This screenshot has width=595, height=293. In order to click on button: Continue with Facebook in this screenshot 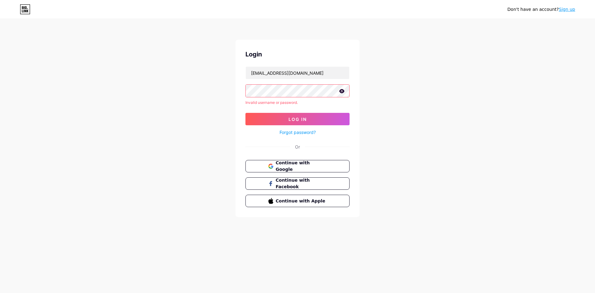, I will do `click(297, 183)`.